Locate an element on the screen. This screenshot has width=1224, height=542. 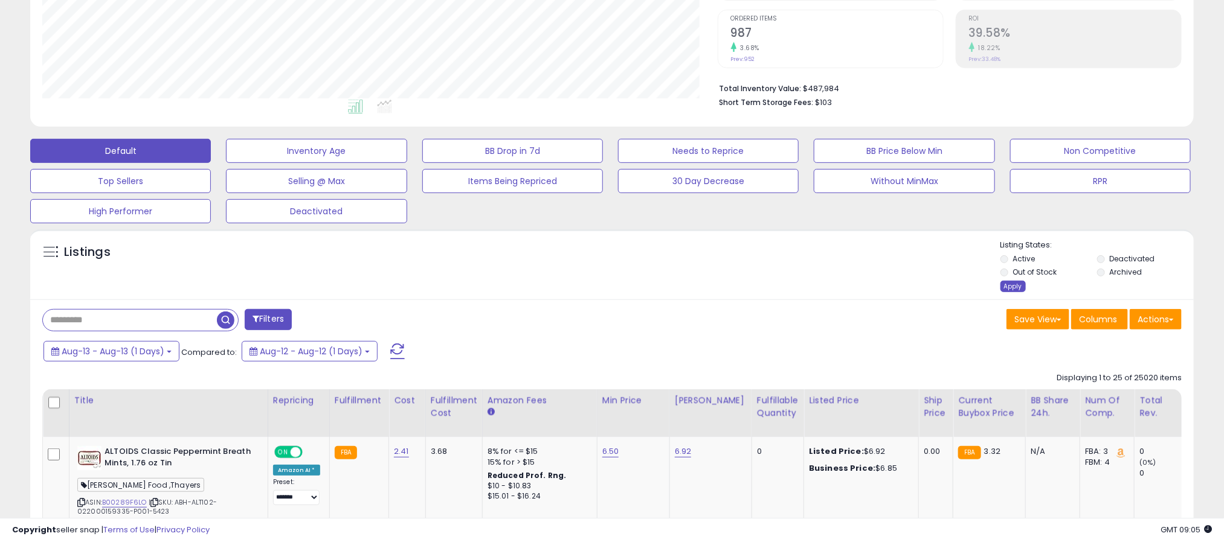
label: Deactivated is located at coordinates (1132, 258).